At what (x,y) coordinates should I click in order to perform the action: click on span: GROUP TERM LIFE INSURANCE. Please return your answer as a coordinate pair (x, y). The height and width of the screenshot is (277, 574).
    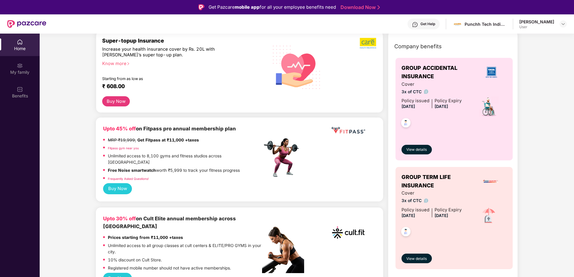
    Looking at the image, I should click on (438, 182).